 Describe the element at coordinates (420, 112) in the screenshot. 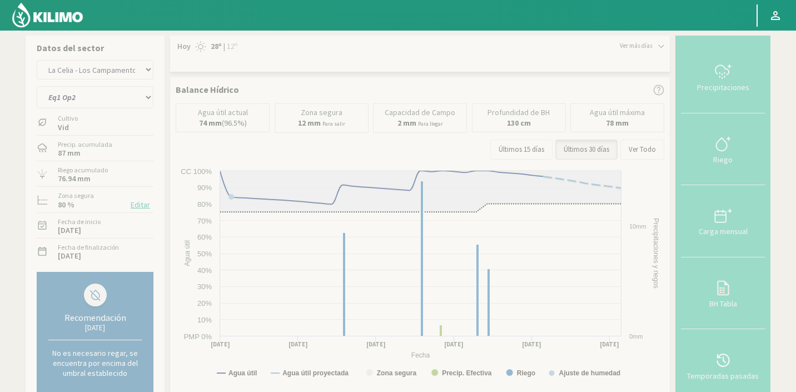

I see `p: Capacidad de Campo` at that location.